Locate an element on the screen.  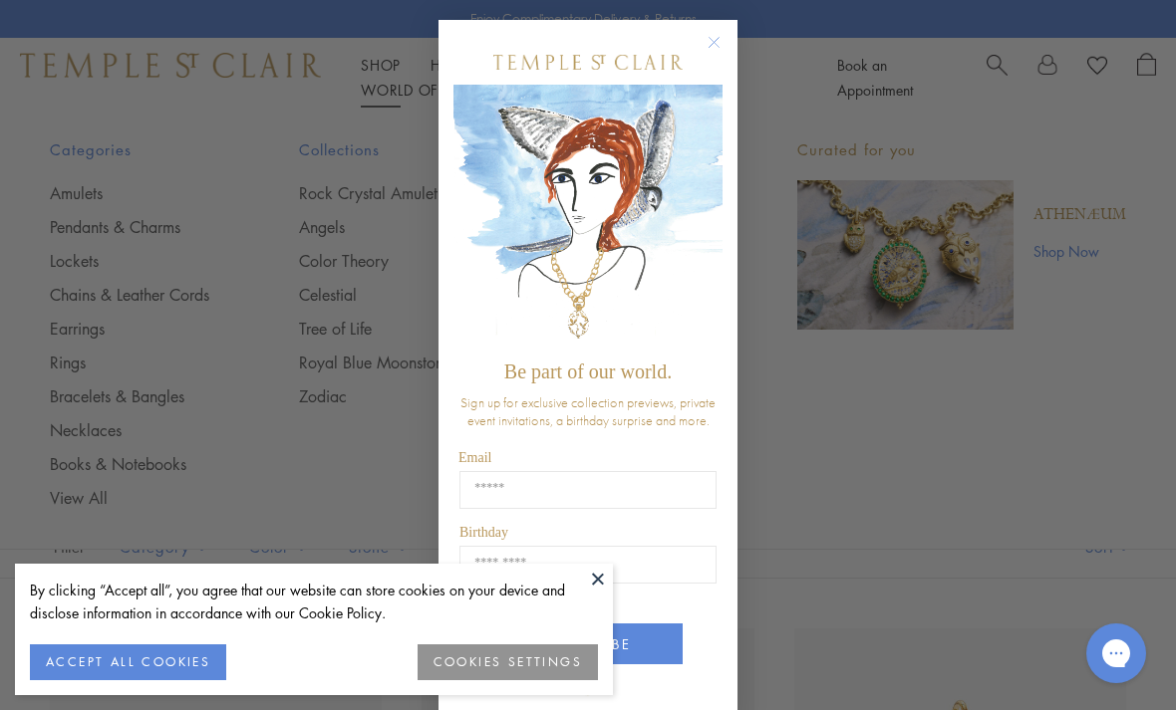
button: Close dialog is located at coordinates (723, 52).